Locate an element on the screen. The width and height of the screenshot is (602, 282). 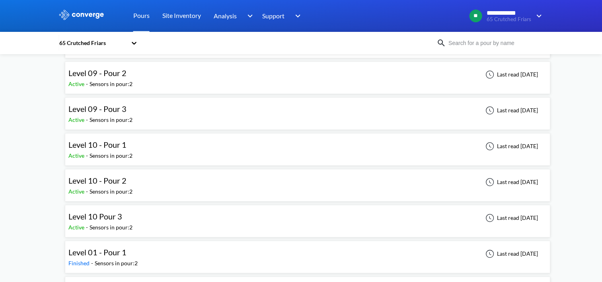
span: Level 10 - Pour 2 is located at coordinates (97, 180).